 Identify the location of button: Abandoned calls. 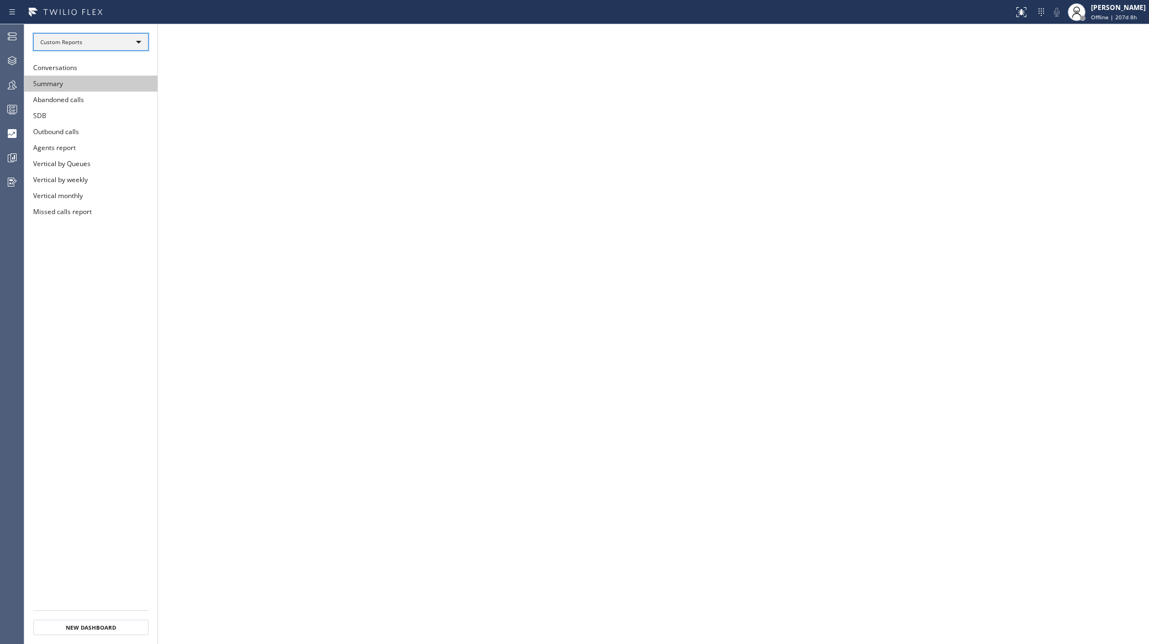
(91, 99).